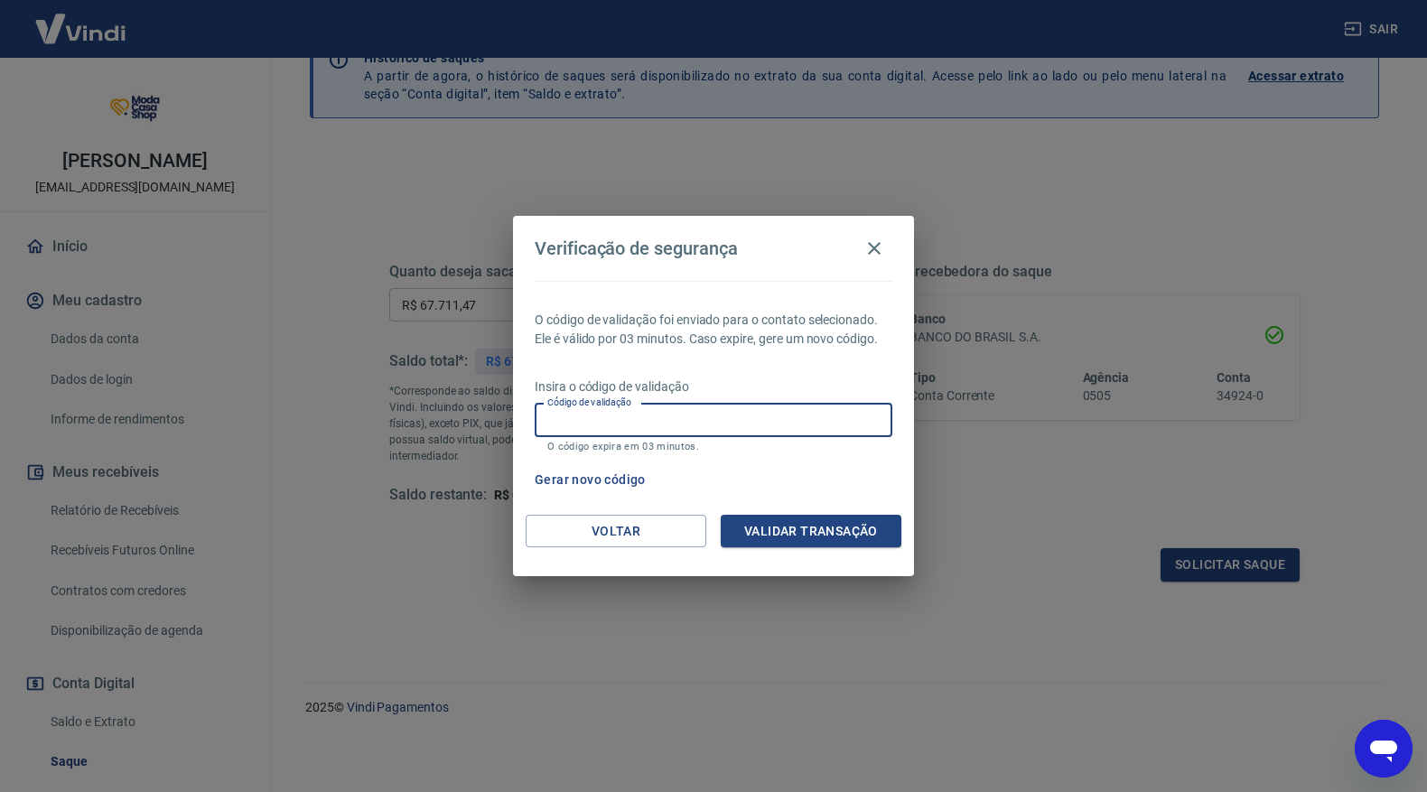  Describe the element at coordinates (811, 531) in the screenshot. I see `button: Validar transação` at that location.